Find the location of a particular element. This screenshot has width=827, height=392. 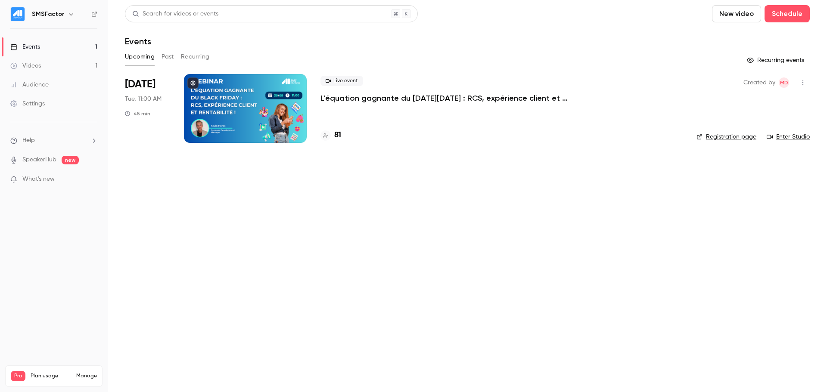

button: Upcoming is located at coordinates (139, 57).